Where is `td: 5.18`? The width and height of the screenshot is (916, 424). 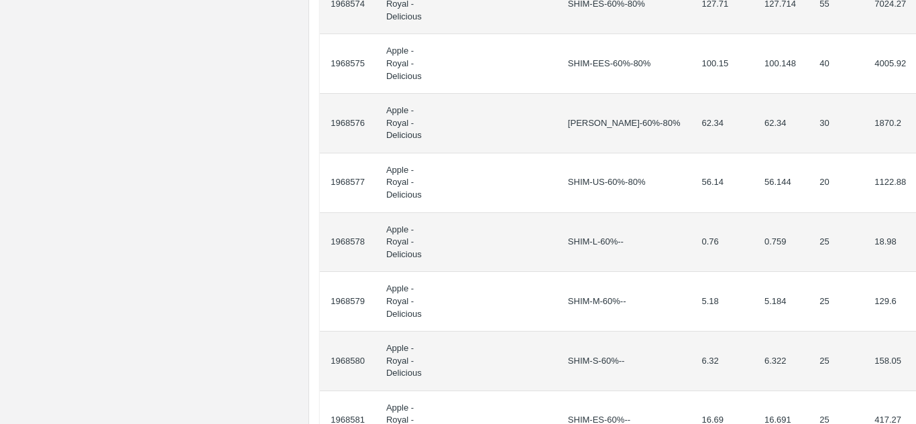 td: 5.18 is located at coordinates (722, 302).